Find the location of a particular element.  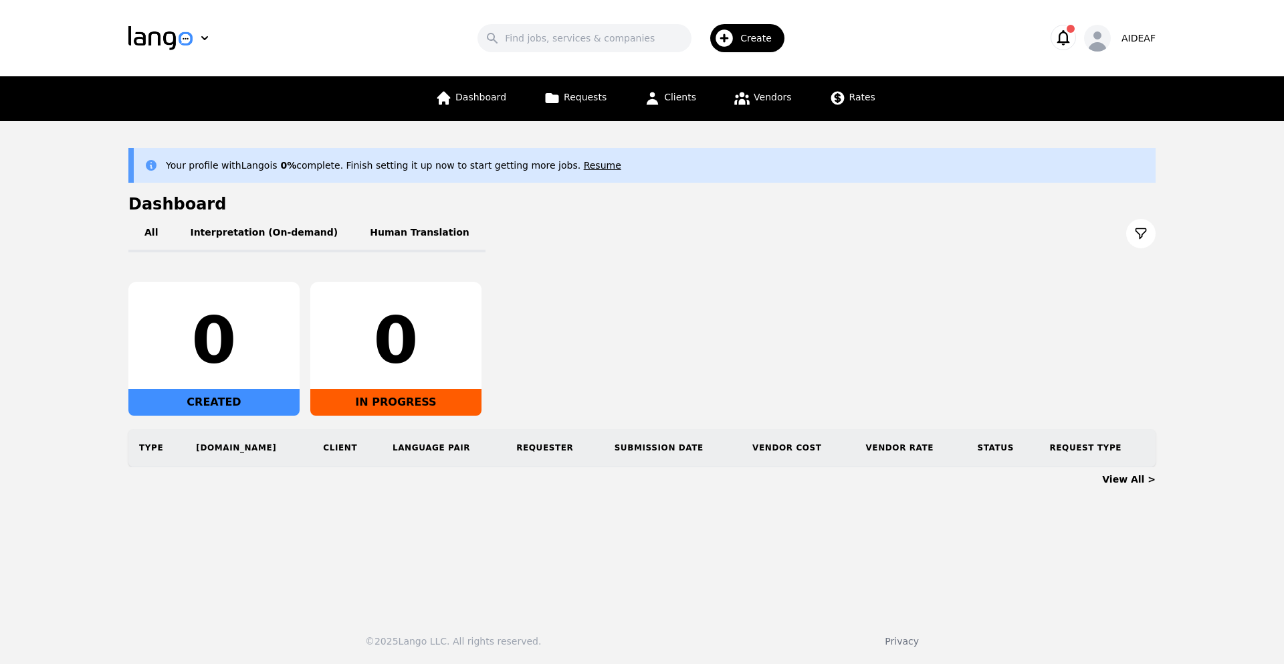

a: Dashboard is located at coordinates (471, 98).